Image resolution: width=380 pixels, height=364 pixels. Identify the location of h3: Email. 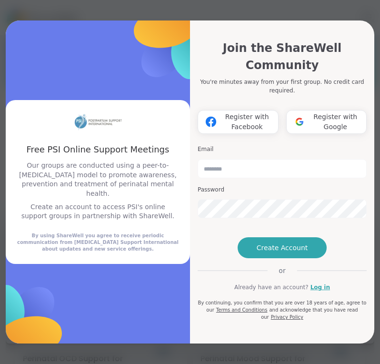
(282, 149).